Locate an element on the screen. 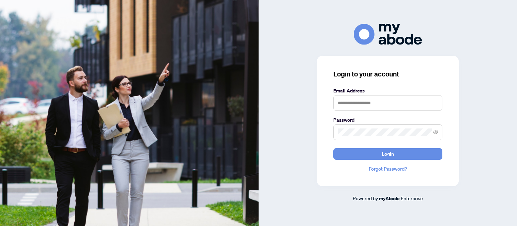 The image size is (517, 226). span: Powered by is located at coordinates (365, 198).